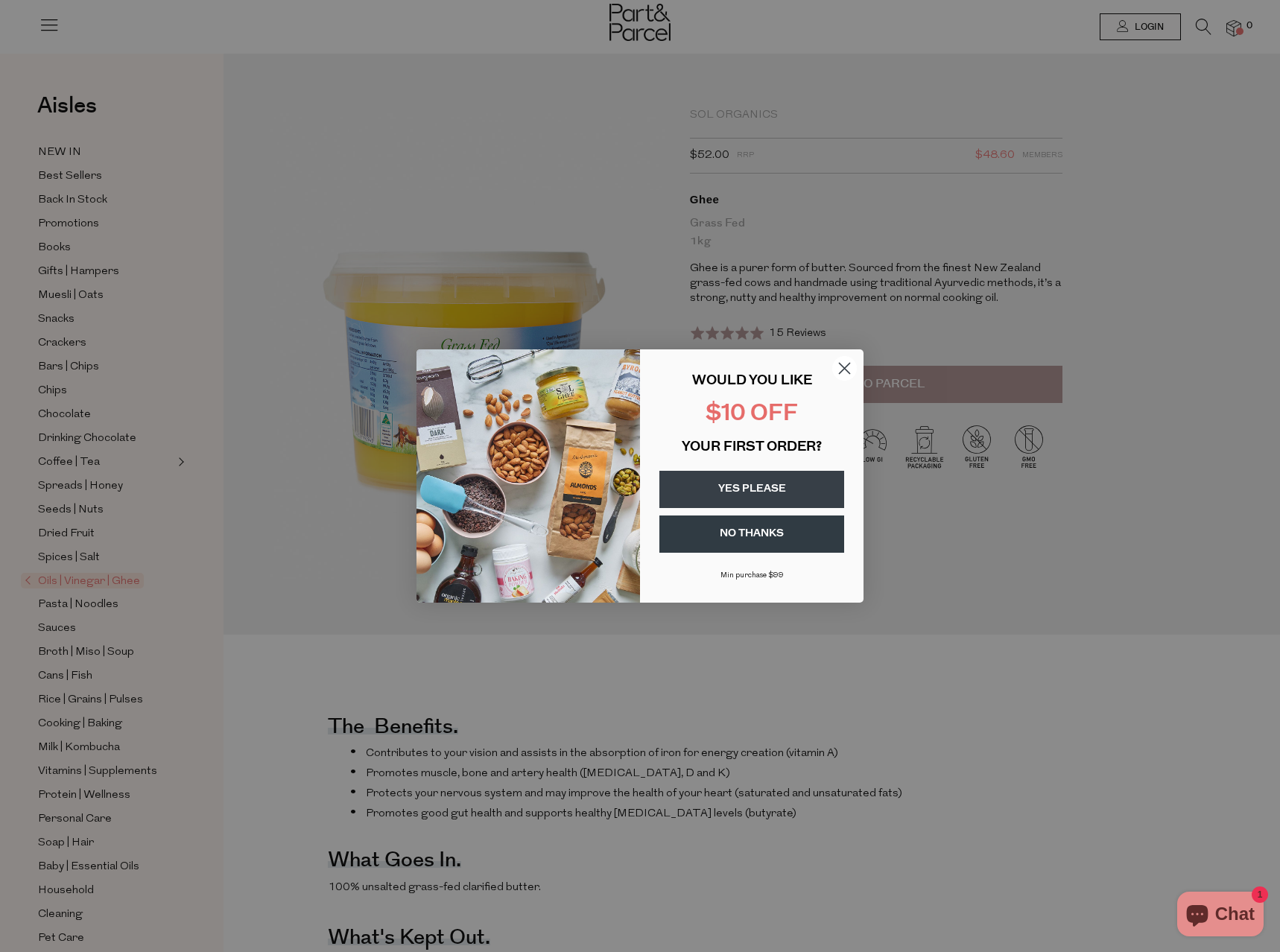 This screenshot has width=1280, height=952. Describe the element at coordinates (752, 490) in the screenshot. I see `button: YES PLEASE` at that location.